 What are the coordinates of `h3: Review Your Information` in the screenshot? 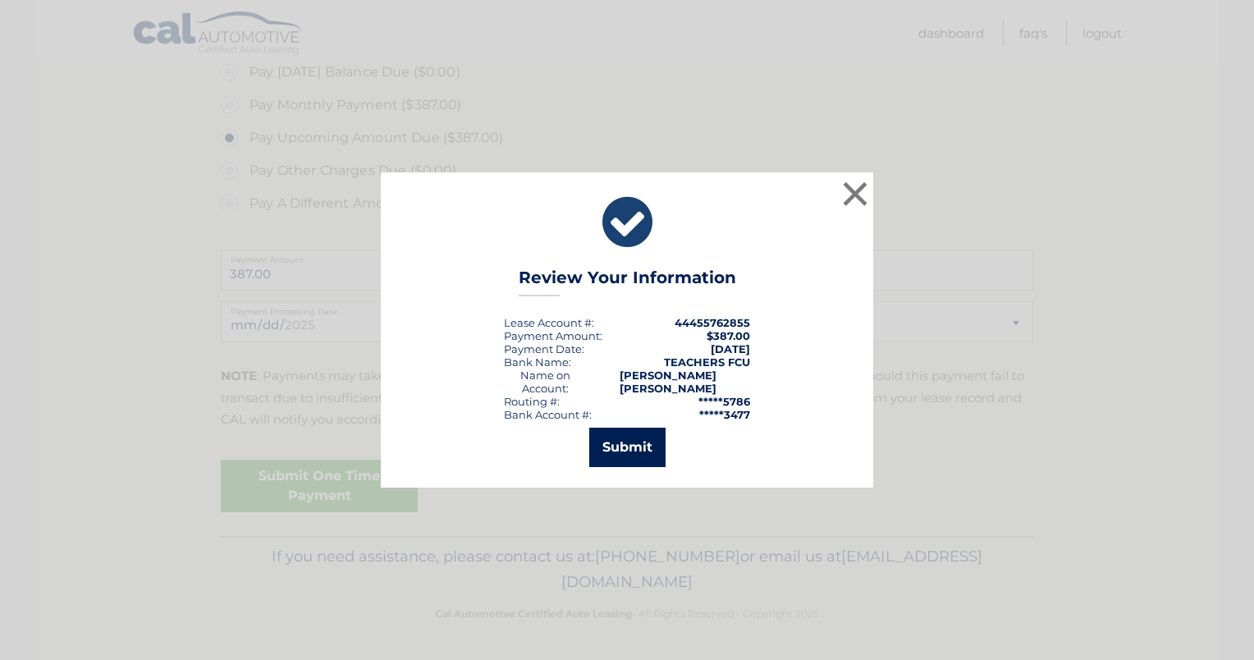 It's located at (627, 282).